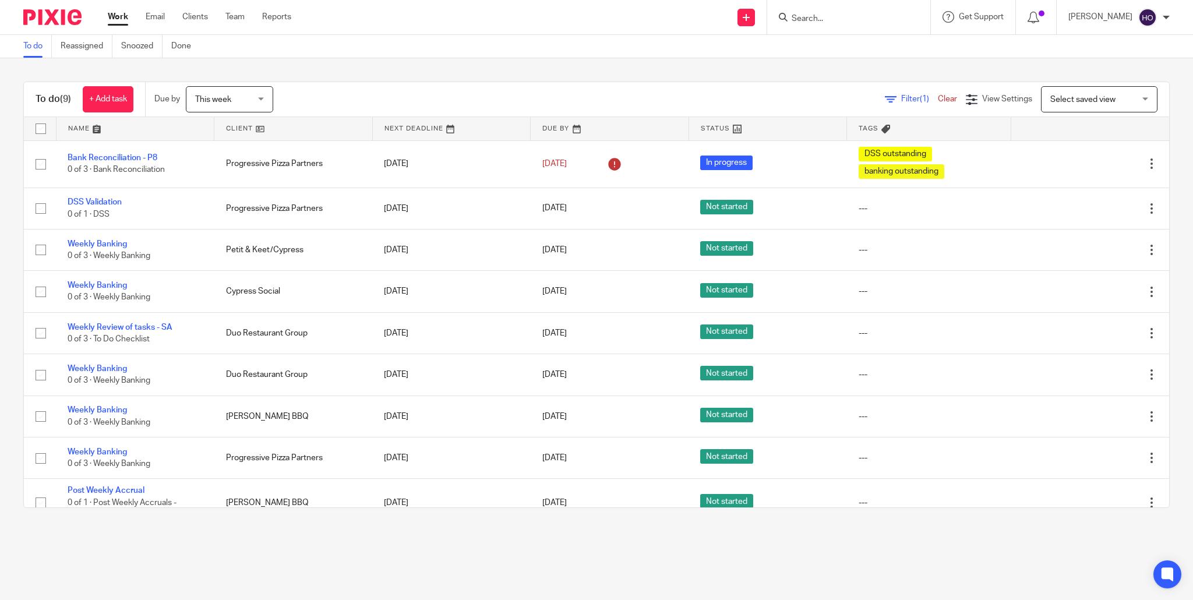  What do you see at coordinates (118, 17) in the screenshot?
I see `a: Work` at bounding box center [118, 17].